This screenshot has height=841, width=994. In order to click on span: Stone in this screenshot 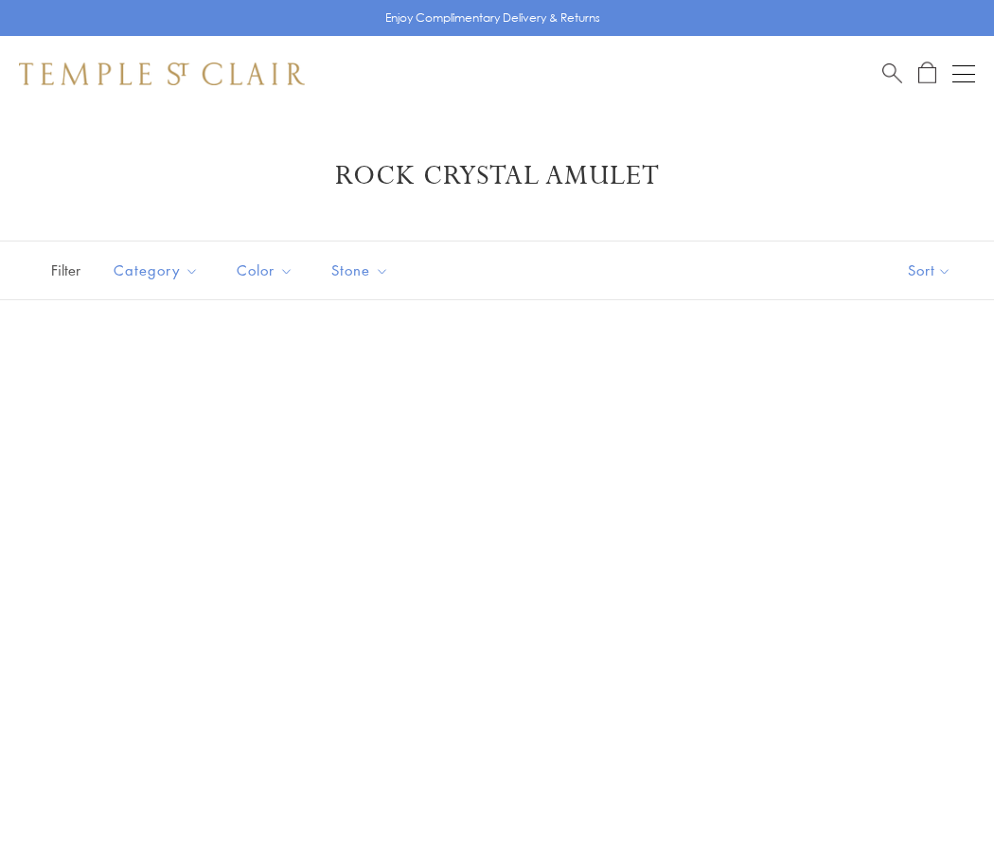, I will do `click(363, 270)`.